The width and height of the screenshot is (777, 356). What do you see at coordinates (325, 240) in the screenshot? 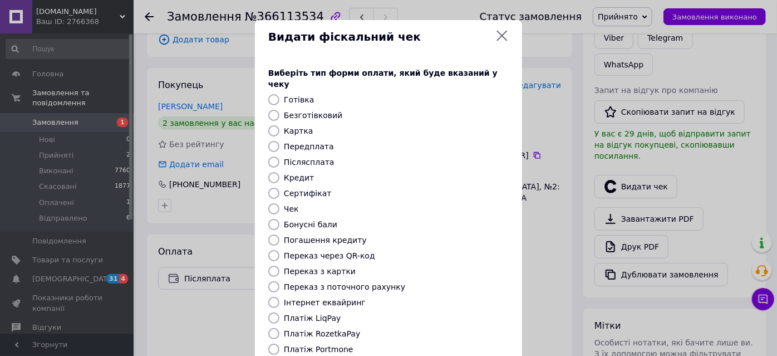
I see `label: Погашення кредиту` at bounding box center [325, 240].